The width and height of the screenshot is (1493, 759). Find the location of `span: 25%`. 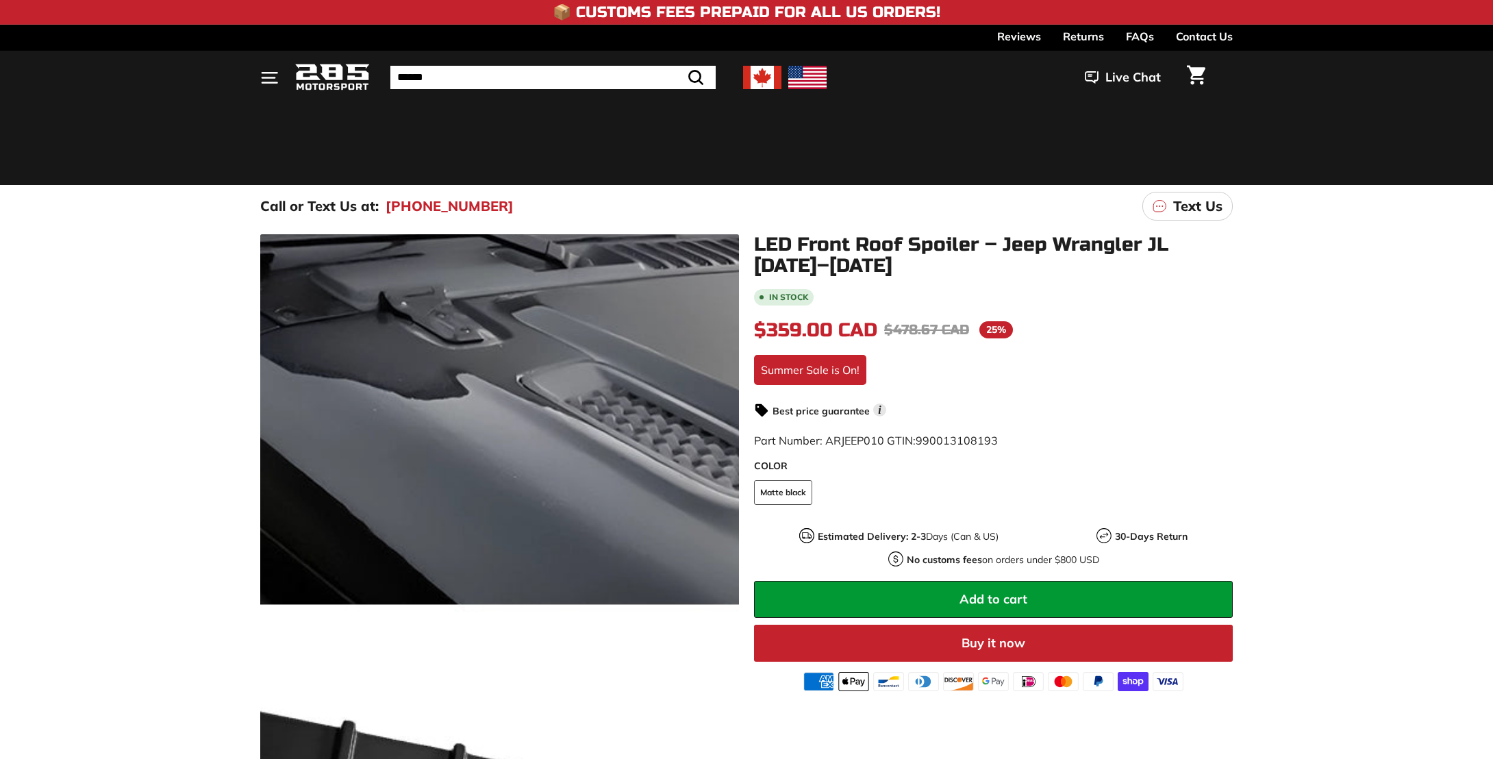

span: 25% is located at coordinates (995, 329).